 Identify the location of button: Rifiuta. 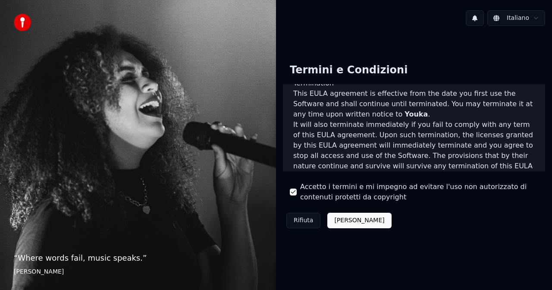
(303, 220).